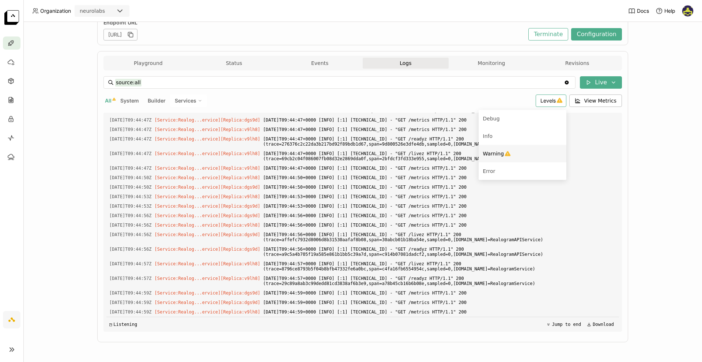  What do you see at coordinates (108, 100) in the screenshot?
I see `span: All` at bounding box center [108, 100].